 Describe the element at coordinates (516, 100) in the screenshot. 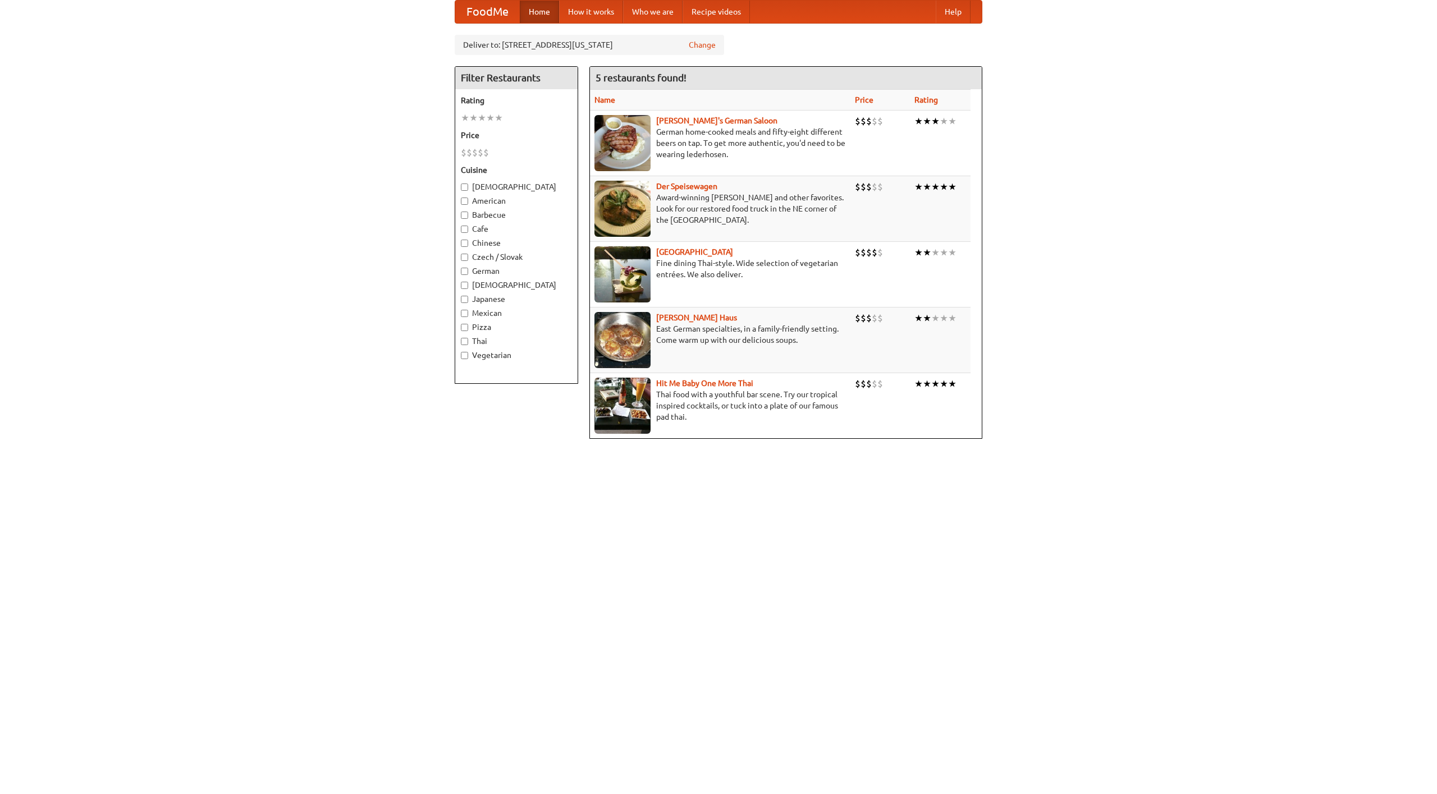

I see `h5: Rating` at that location.